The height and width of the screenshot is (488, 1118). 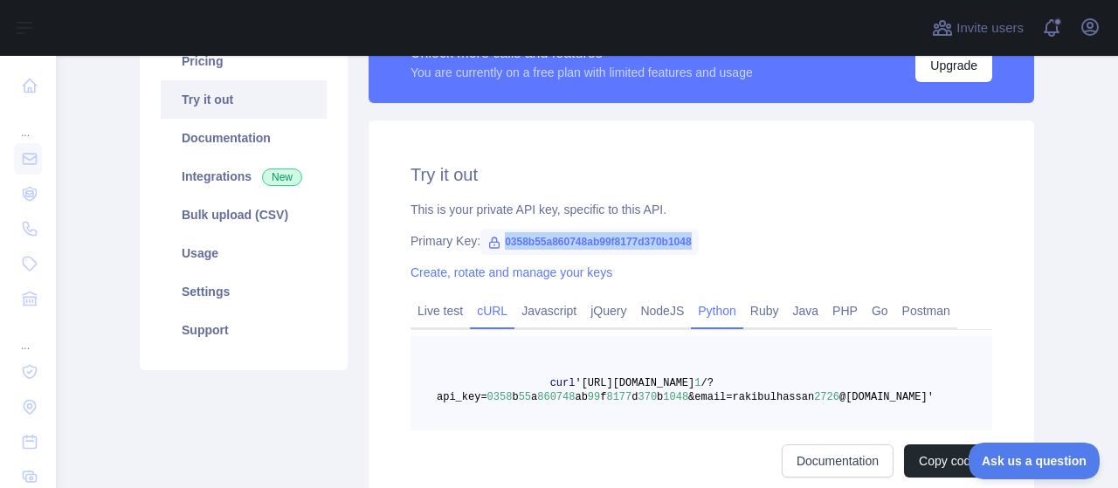 I want to click on a: Bulk upload (CSV), so click(x=244, y=215).